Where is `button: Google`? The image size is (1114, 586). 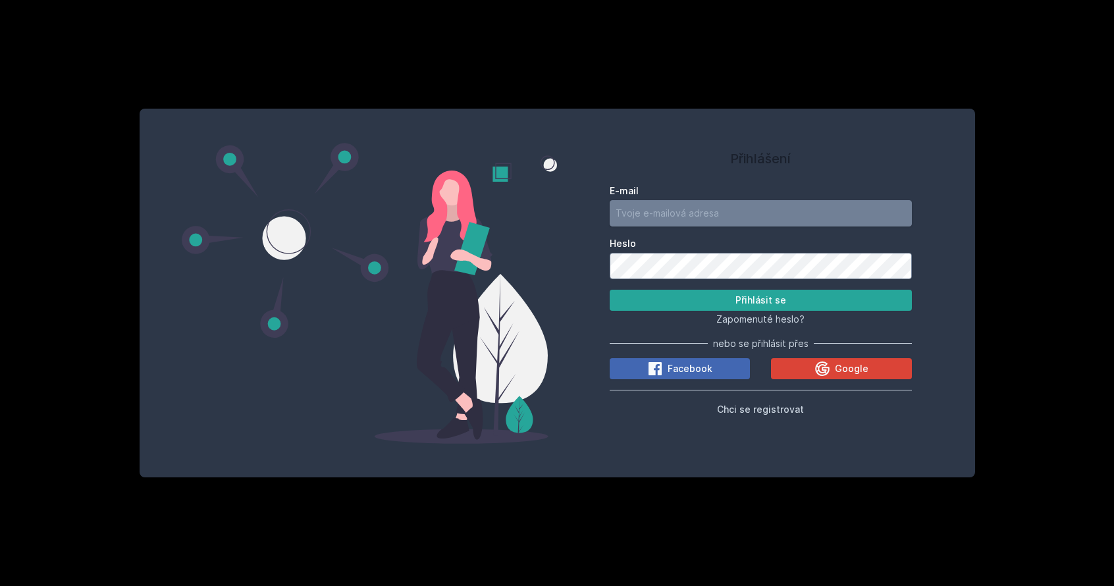
button: Google is located at coordinates (841, 369).